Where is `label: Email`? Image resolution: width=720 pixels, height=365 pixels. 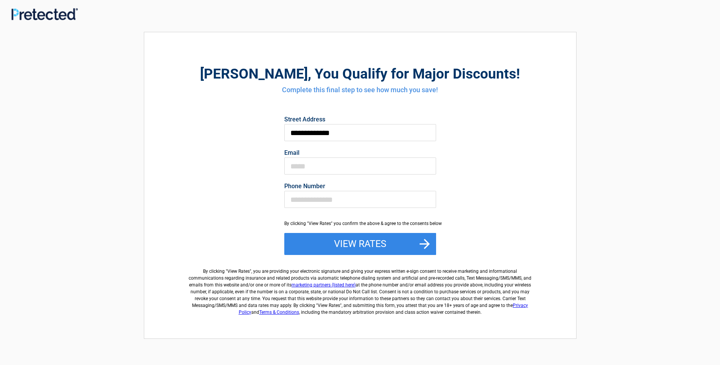
label: Email is located at coordinates (360, 153).